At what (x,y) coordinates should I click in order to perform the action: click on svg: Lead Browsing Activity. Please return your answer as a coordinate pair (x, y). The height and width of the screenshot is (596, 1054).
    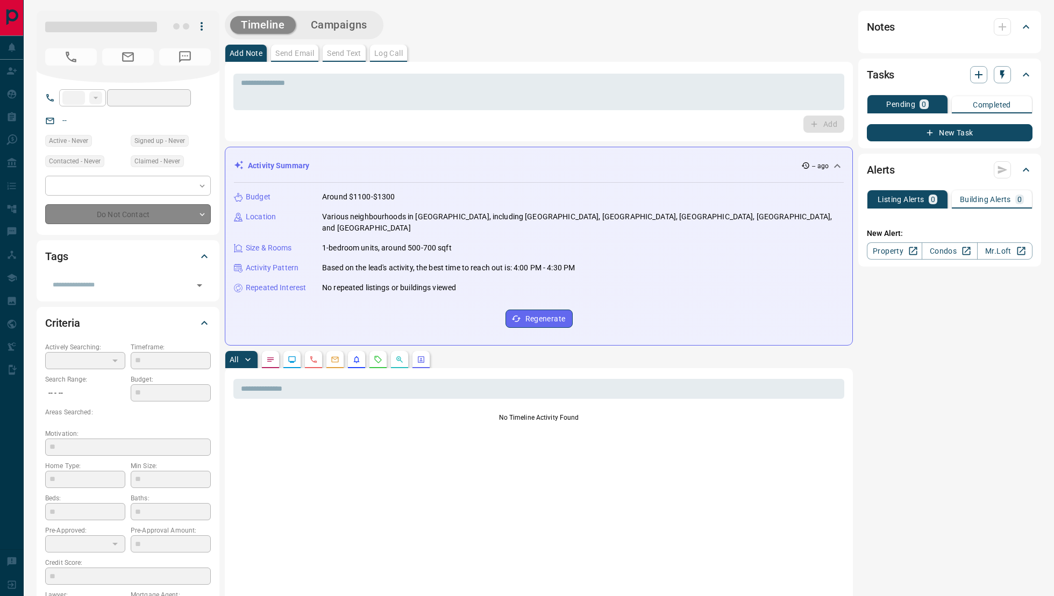
    Looking at the image, I should click on (292, 360).